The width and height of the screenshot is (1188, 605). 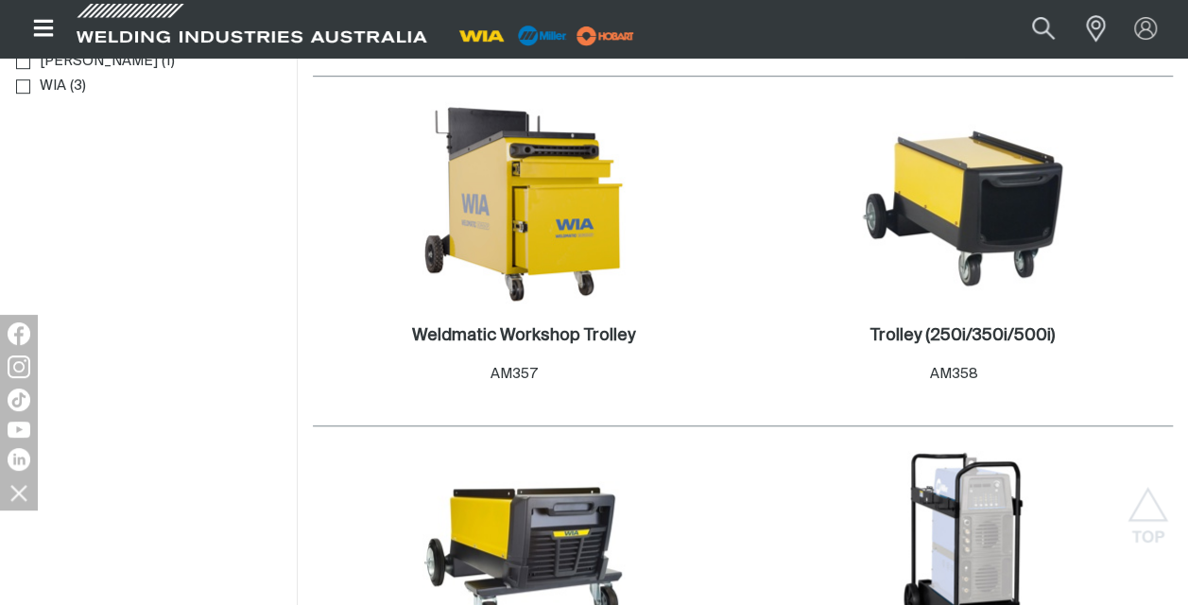 I want to click on span: AM357, so click(x=514, y=373).